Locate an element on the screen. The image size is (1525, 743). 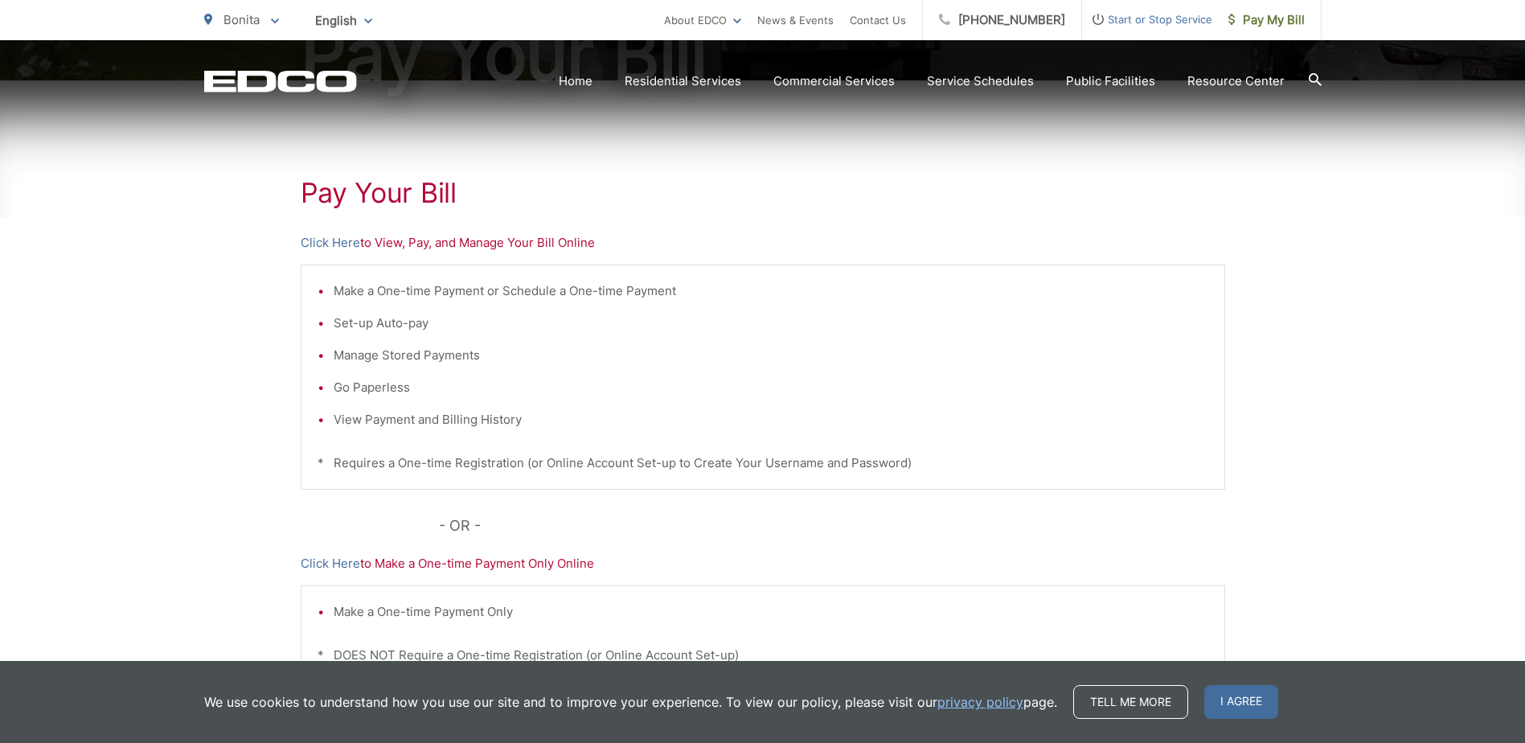
a: Home is located at coordinates (576, 81).